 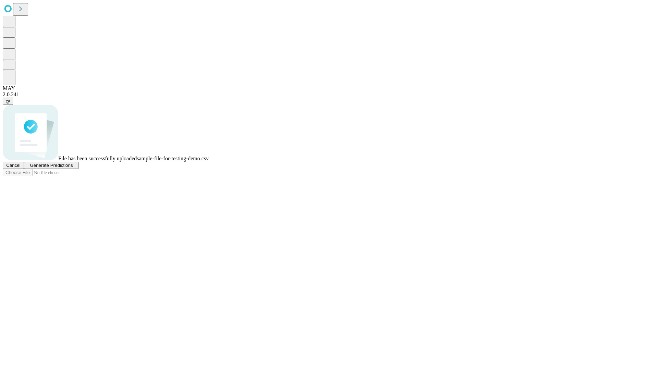 I want to click on span: sample-file-for-testing-demo.csv, so click(x=173, y=158).